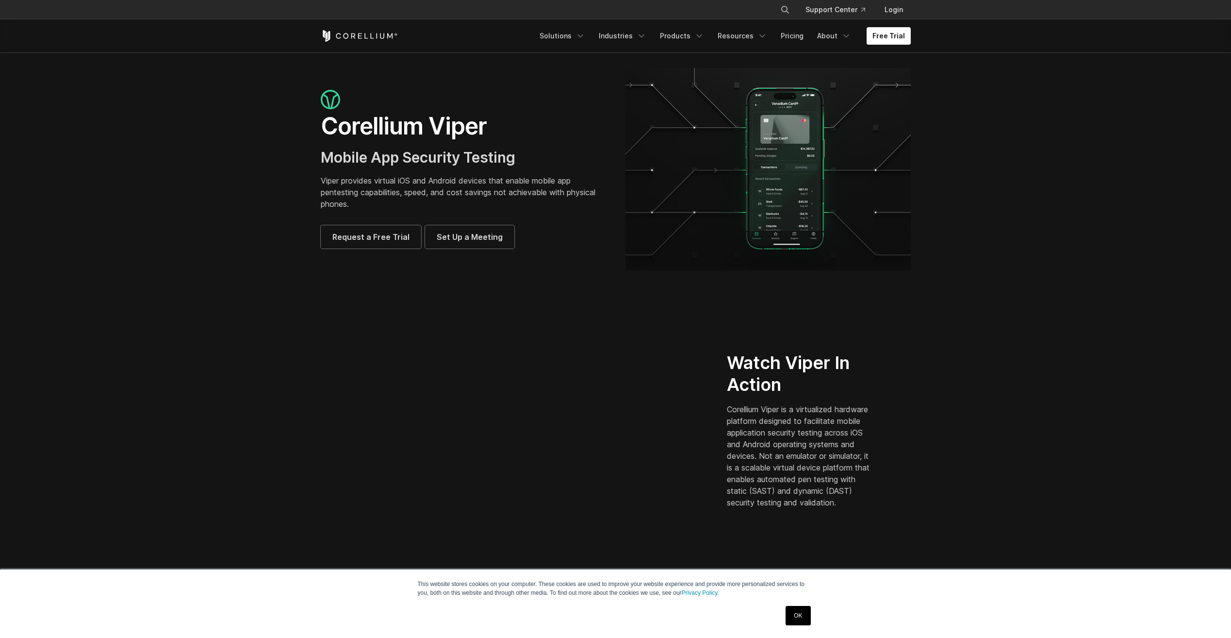  I want to click on a: Products, so click(682, 36).